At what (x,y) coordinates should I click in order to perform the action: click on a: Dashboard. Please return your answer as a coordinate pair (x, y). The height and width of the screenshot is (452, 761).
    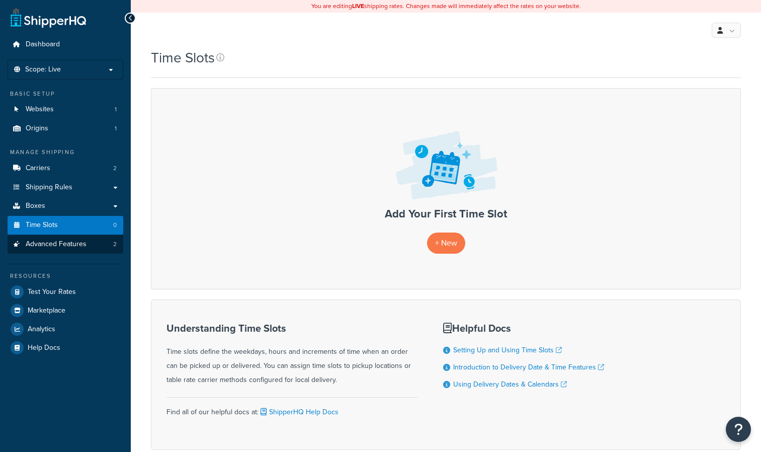
    Looking at the image, I should click on (65, 44).